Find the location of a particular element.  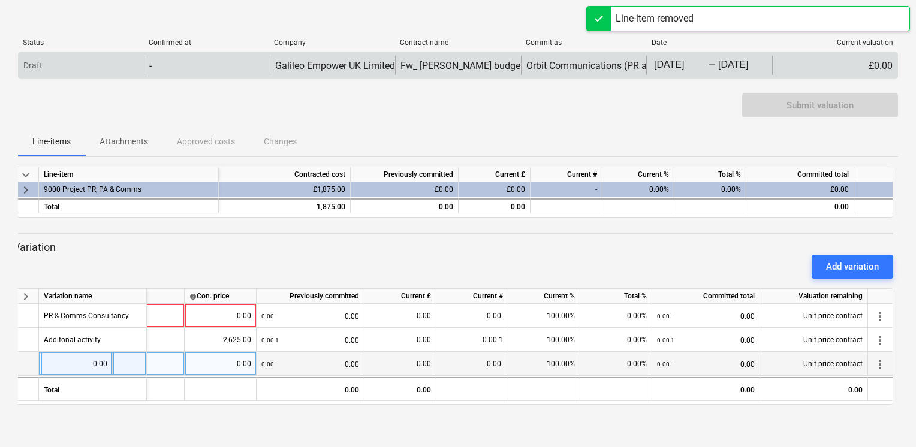

div: Add variation is located at coordinates (852, 267).